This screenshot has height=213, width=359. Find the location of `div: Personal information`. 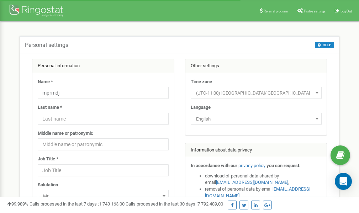

div: Personal information is located at coordinates (103, 66).